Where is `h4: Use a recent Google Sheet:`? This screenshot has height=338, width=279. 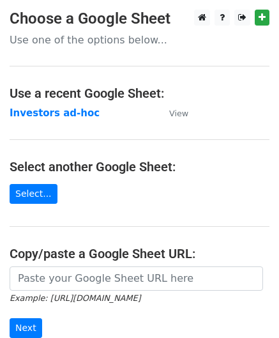 h4: Use a recent Google Sheet: is located at coordinates (139, 93).